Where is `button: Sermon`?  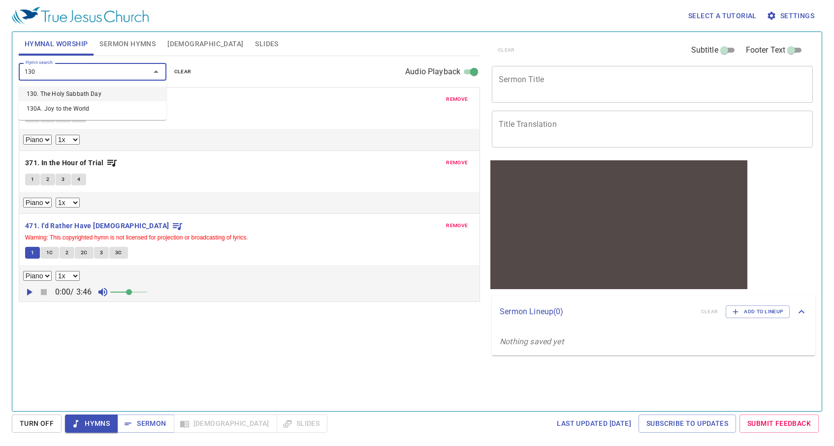
button: Sermon is located at coordinates (145, 424).